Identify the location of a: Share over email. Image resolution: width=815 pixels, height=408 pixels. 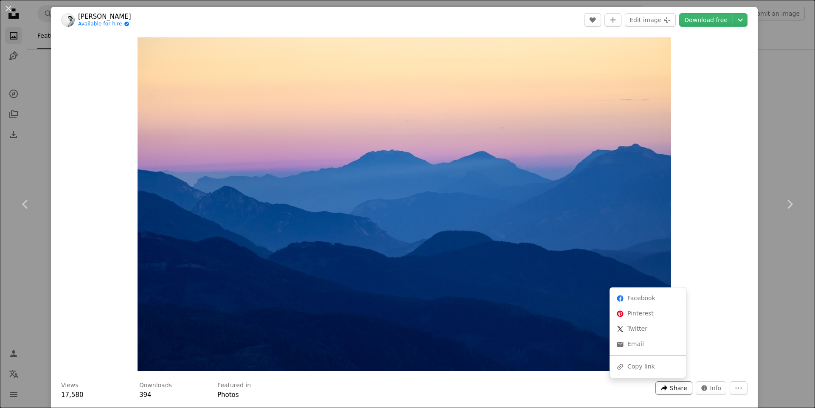
(648, 344).